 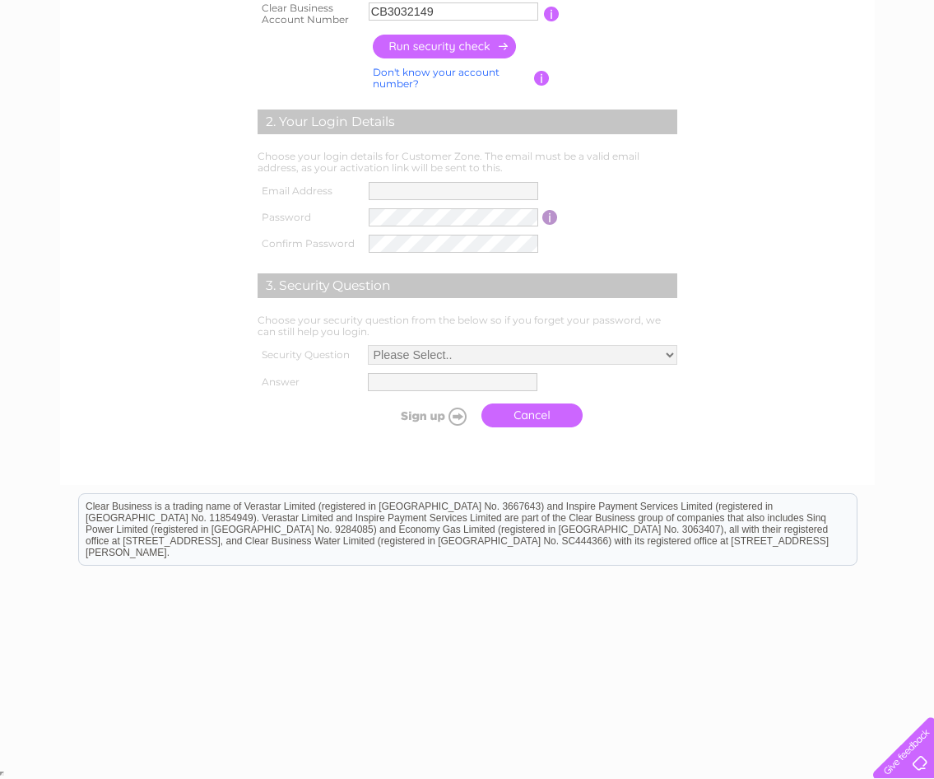 I want to click on a: Cancel, so click(x=532, y=415).